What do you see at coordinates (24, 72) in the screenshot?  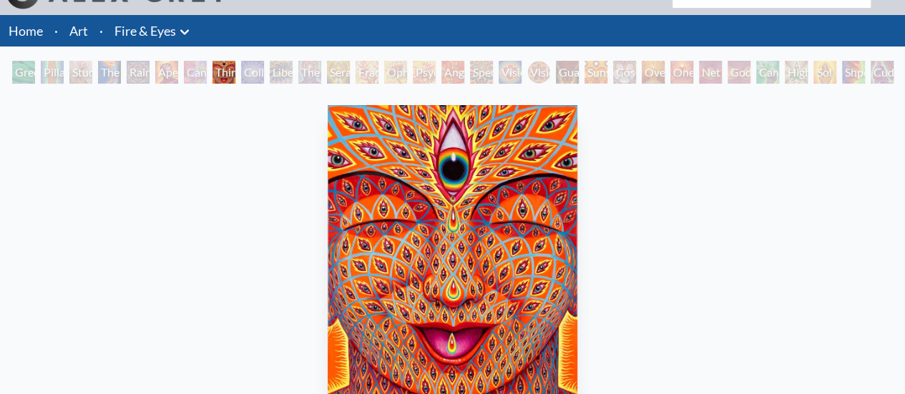 I see `div: Green Hand` at bounding box center [24, 72].